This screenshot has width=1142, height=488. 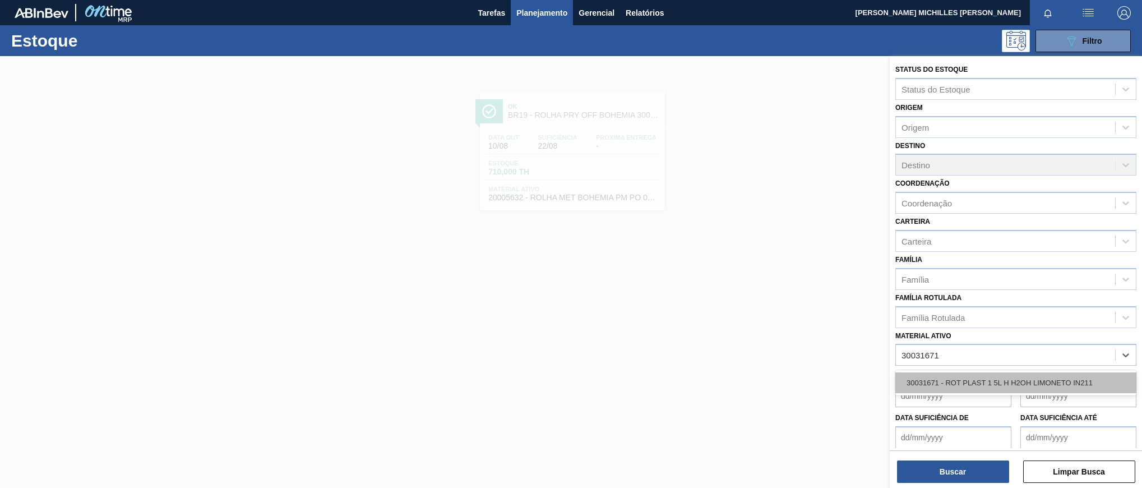 What do you see at coordinates (913, 221) in the screenshot?
I see `label: Carteira` at bounding box center [913, 221].